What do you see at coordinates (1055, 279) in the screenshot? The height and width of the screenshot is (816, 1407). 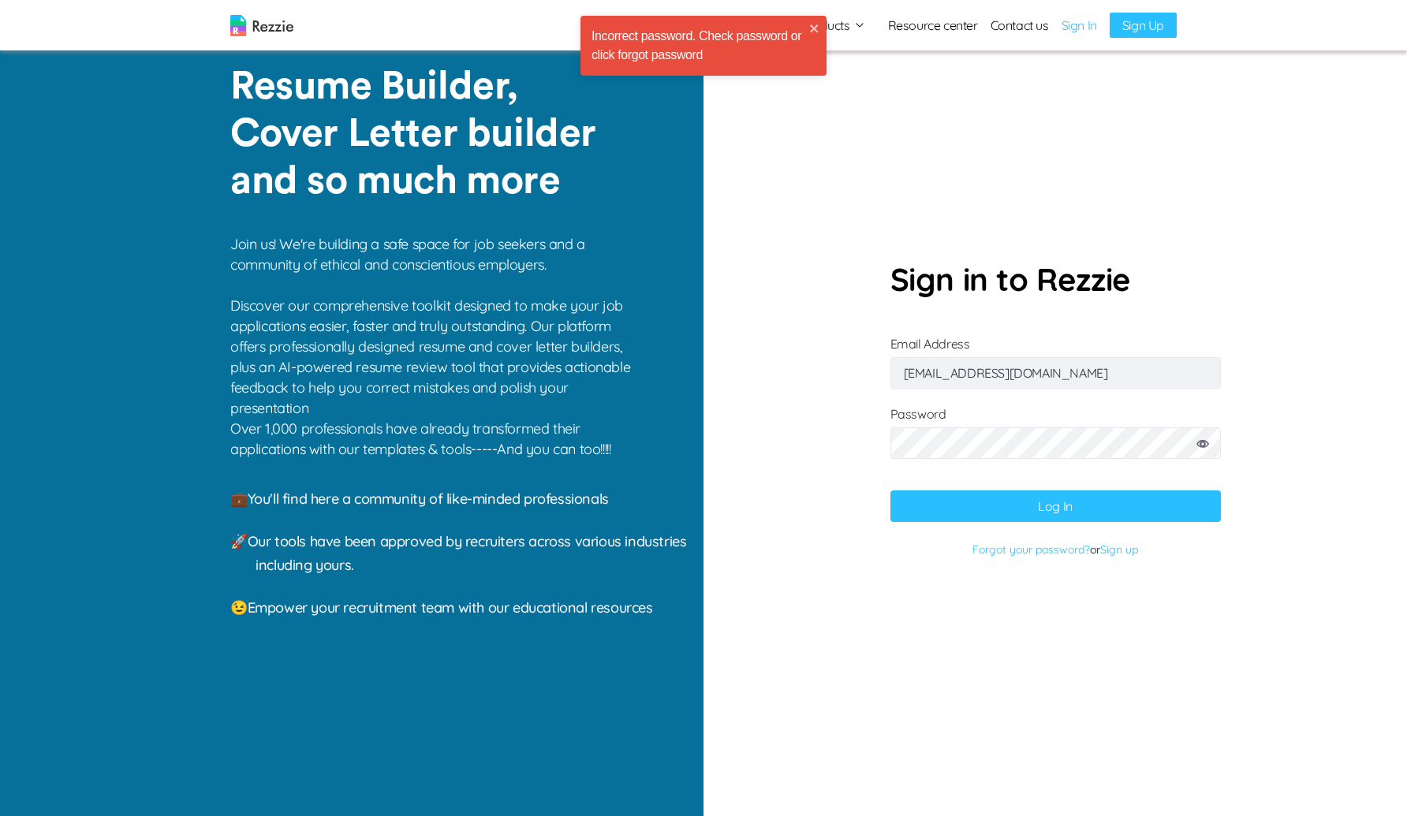 I see `p: Sign in to Rezzie` at bounding box center [1055, 279].